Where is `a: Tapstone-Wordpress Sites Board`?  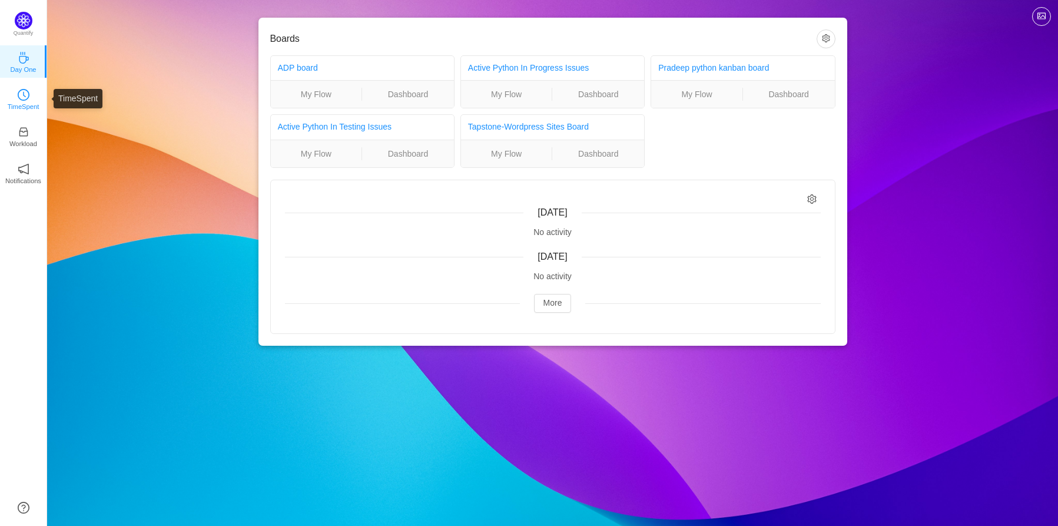
a: Tapstone-Wordpress Sites Board is located at coordinates (528, 127).